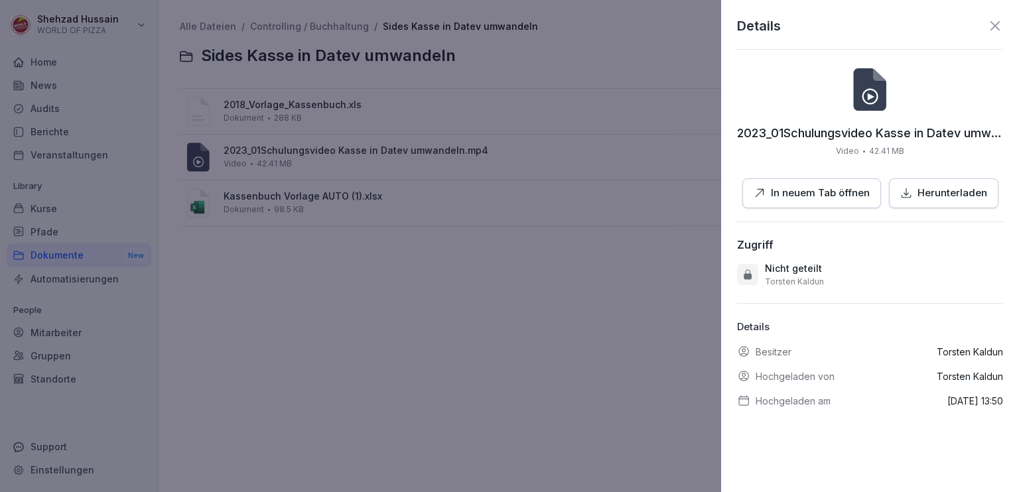 The height and width of the screenshot is (492, 1019). What do you see at coordinates (755, 245) in the screenshot?
I see `div: Zugriff` at bounding box center [755, 245].